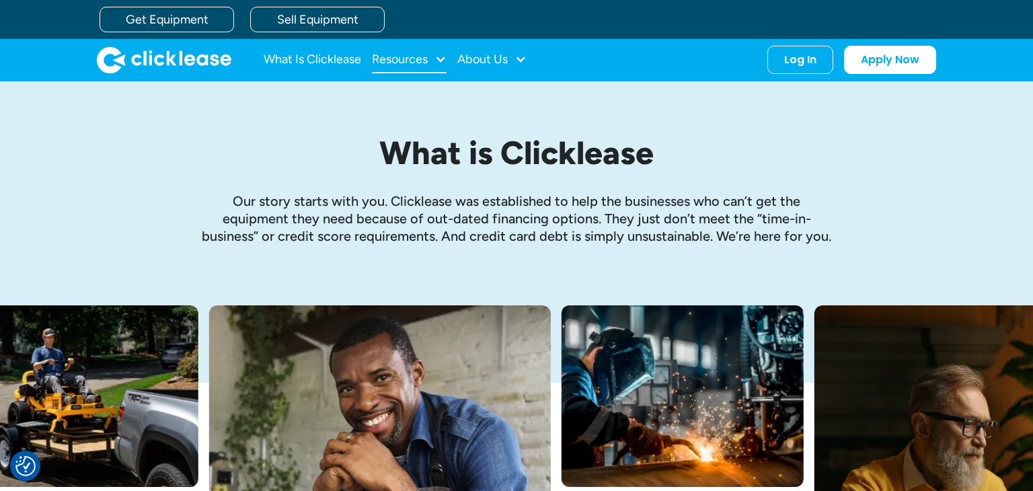 This screenshot has width=1033, height=491. Describe the element at coordinates (517, 153) in the screenshot. I see `h1: What is Clicklease` at that location.